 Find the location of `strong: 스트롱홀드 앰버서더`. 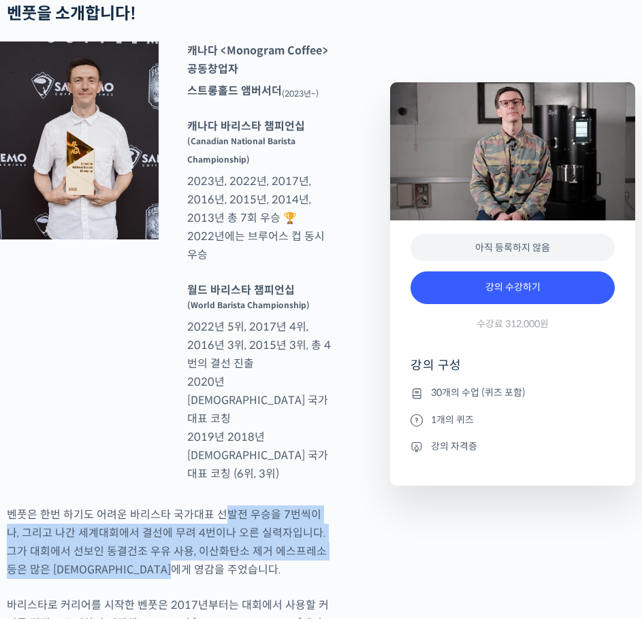

strong: 스트롱홀드 앰버서더 is located at coordinates (234, 91).